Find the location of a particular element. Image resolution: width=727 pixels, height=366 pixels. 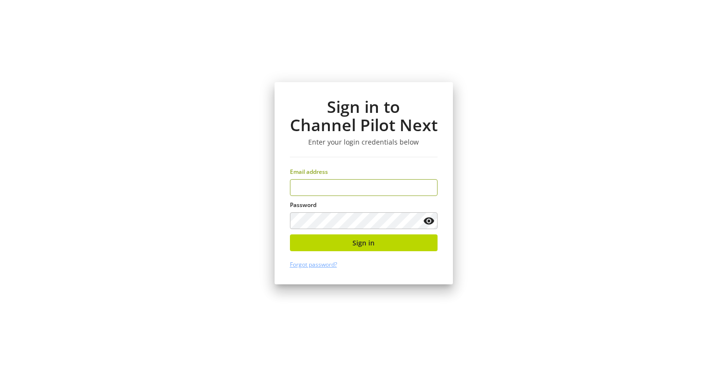

u: Forgot password? is located at coordinates (313, 264).